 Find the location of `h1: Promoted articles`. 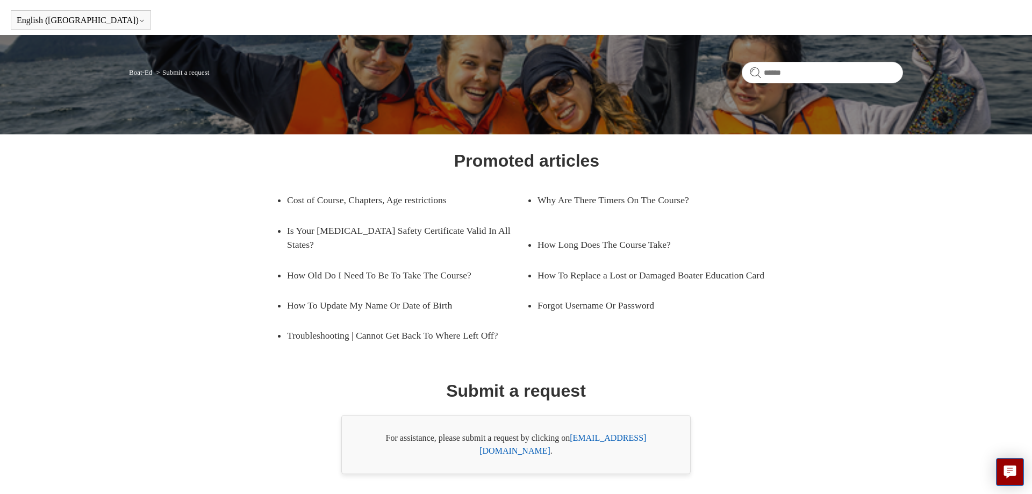

h1: Promoted articles is located at coordinates (527, 161).